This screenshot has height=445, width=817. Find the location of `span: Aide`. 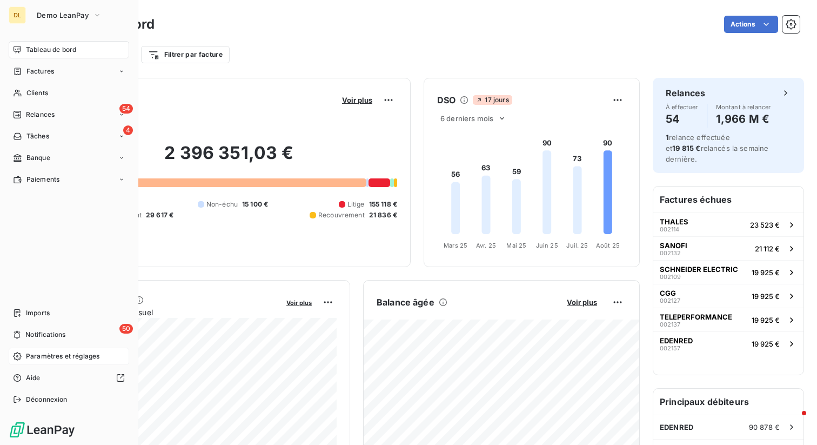

span: Aide is located at coordinates (33, 378).